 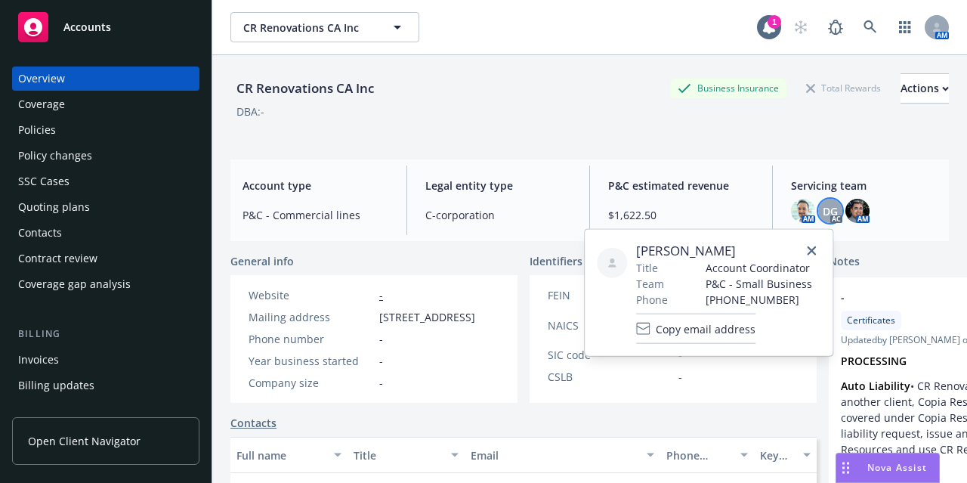 What do you see at coordinates (758, 267) in the screenshot?
I see `span: Account Coordinator` at bounding box center [758, 267].